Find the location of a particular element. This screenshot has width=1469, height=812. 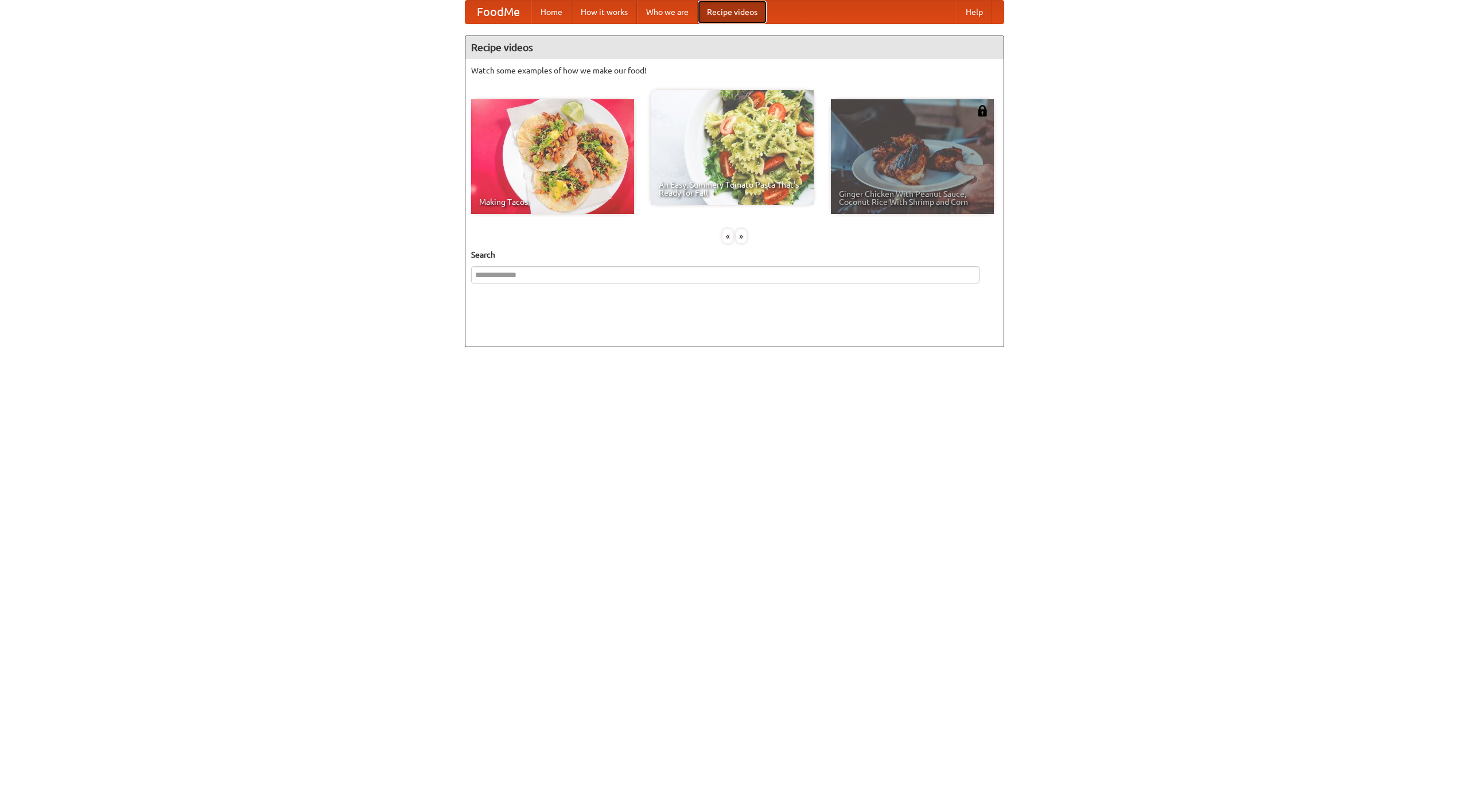

span: An Easy, Summery Tomato Pasta That's Ready for Fall is located at coordinates (732, 189).